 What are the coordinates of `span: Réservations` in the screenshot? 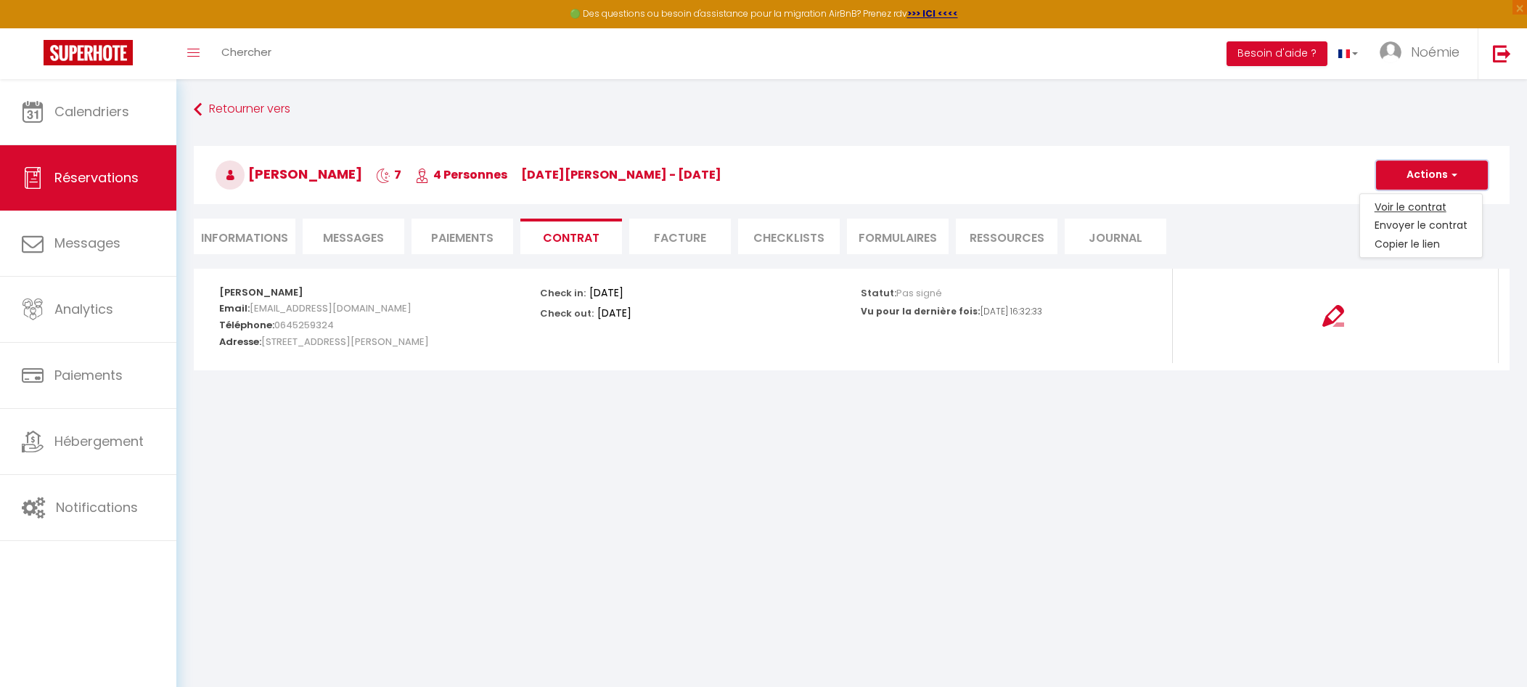 It's located at (97, 177).